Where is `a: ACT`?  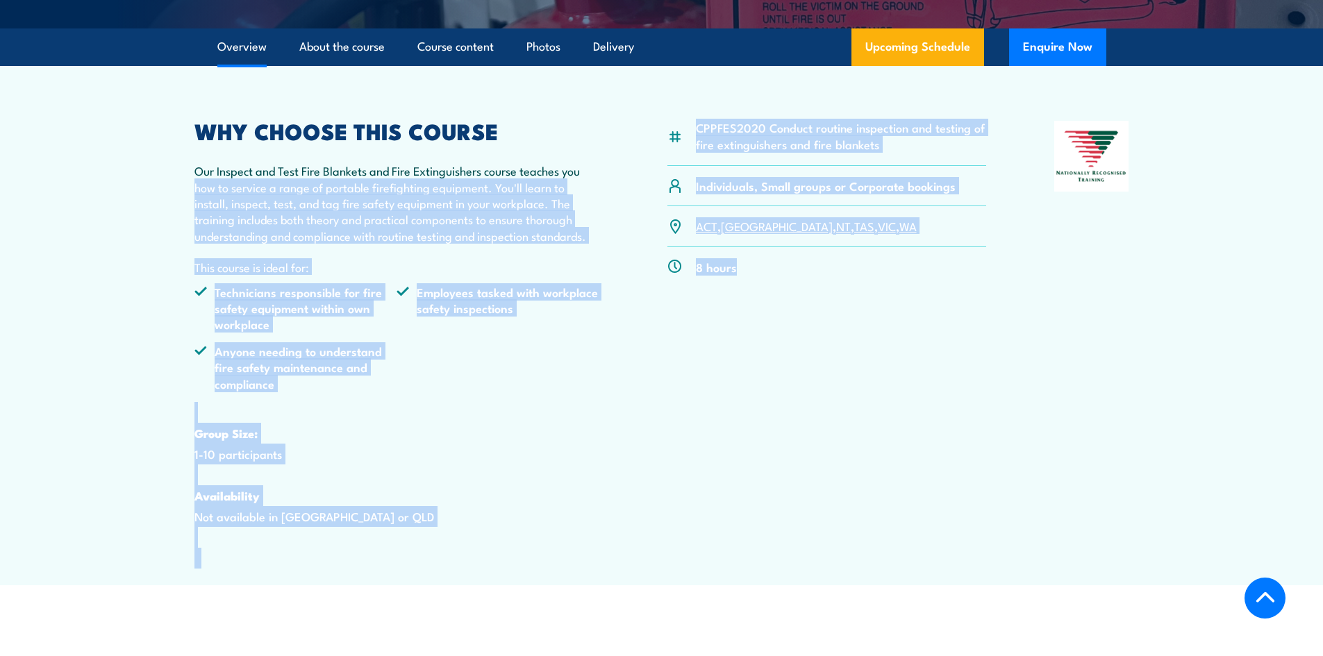 a: ACT is located at coordinates (706, 226).